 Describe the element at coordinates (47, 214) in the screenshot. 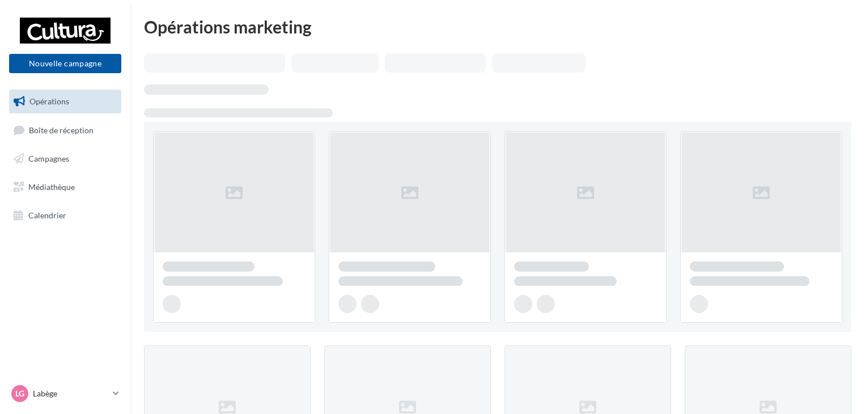

I see `span: Calendrier` at that location.